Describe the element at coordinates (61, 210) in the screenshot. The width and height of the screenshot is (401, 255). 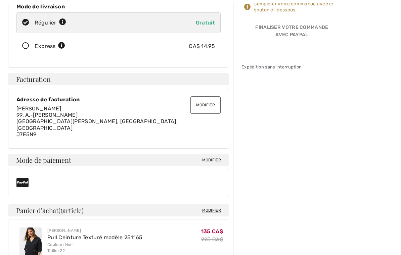
I see `span: 1` at that location.